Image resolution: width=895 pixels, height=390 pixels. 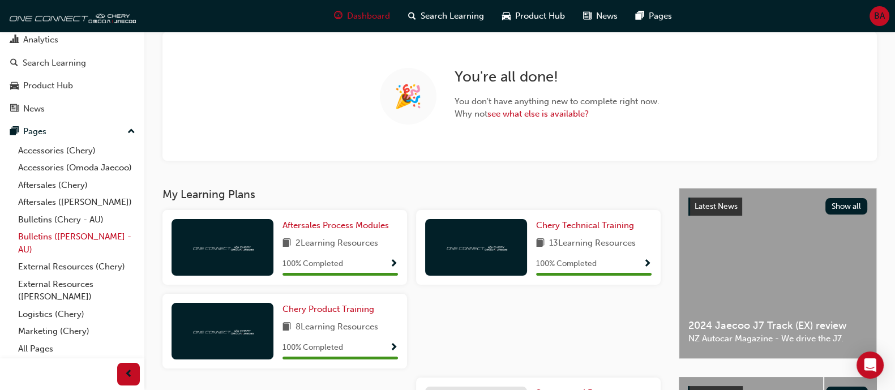 What do you see at coordinates (338, 225) in the screenshot?
I see `a: Aftersales Process Modules` at bounding box center [338, 225].